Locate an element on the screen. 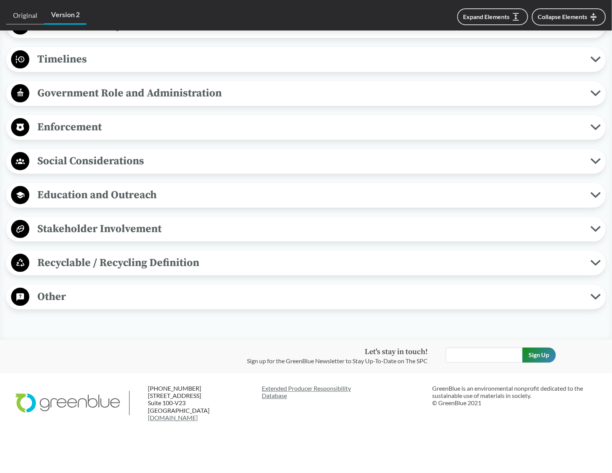 Image resolution: width=612 pixels, height=473 pixels. a: Original is located at coordinates (25, 16).